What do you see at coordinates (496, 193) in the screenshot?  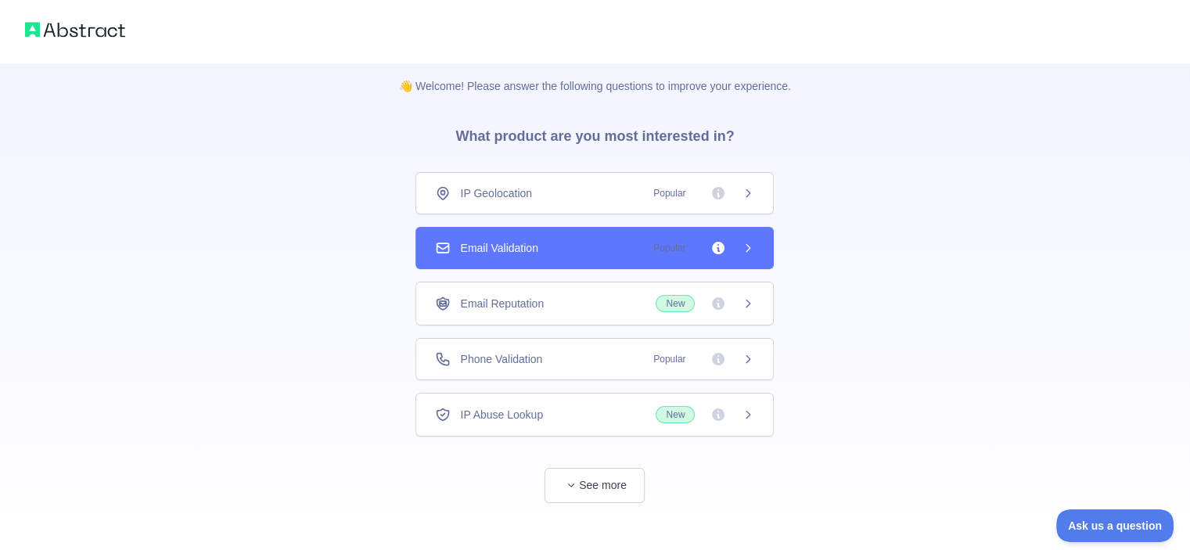 I see `span: IP Geolocation` at bounding box center [496, 193].